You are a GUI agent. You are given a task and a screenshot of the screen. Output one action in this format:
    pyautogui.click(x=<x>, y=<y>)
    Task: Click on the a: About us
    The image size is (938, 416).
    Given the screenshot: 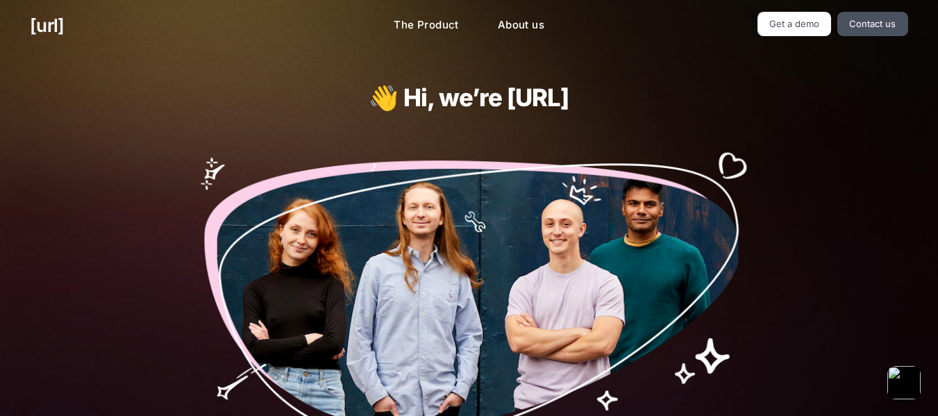 What is the action you would take?
    pyautogui.click(x=521, y=25)
    